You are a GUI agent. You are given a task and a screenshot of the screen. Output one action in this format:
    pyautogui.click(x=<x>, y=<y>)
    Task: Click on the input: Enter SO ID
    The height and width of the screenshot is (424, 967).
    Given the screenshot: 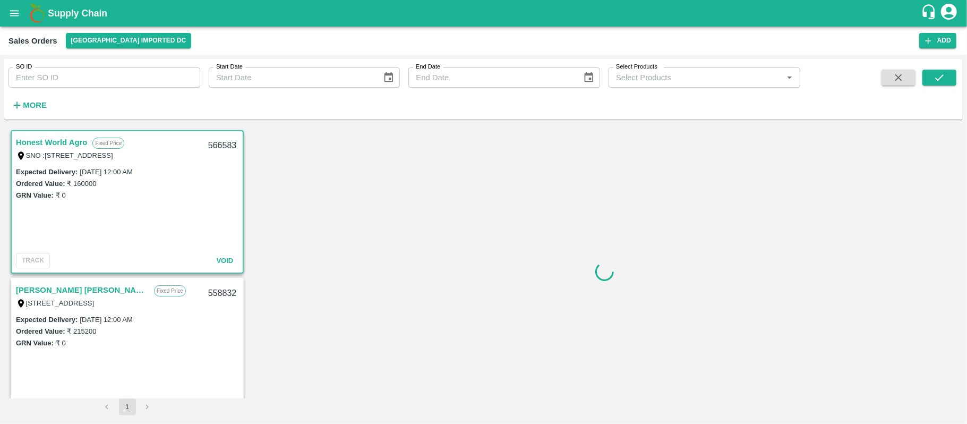 What is the action you would take?
    pyautogui.click(x=104, y=78)
    